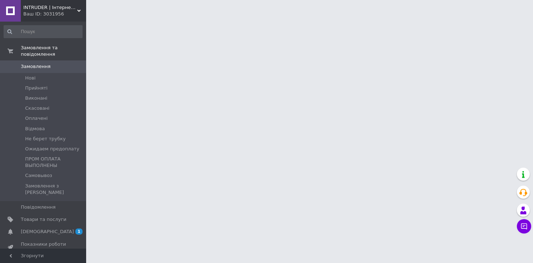 The width and height of the screenshot is (533, 263). I want to click on div: Ваш ID: 3031956, so click(55, 14).